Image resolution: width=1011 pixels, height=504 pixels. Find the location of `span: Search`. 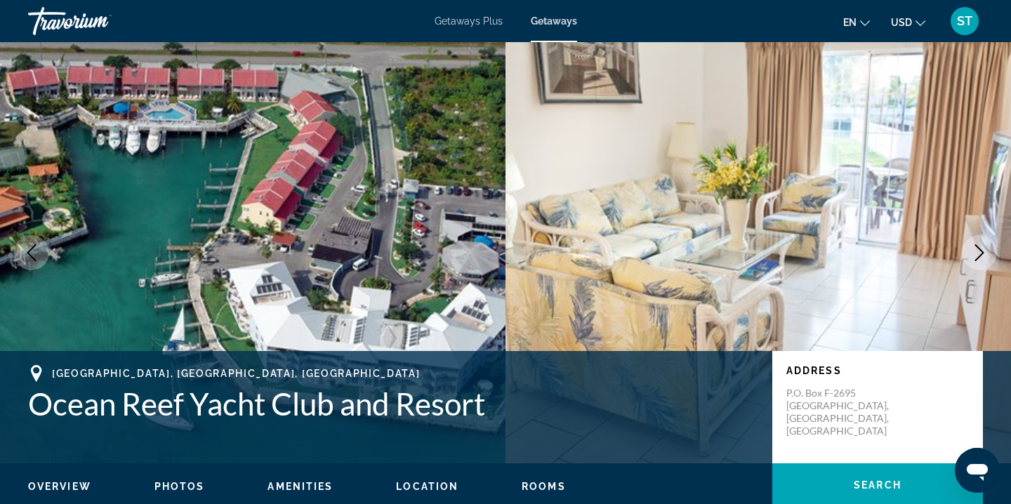

span: Search is located at coordinates (877, 485).